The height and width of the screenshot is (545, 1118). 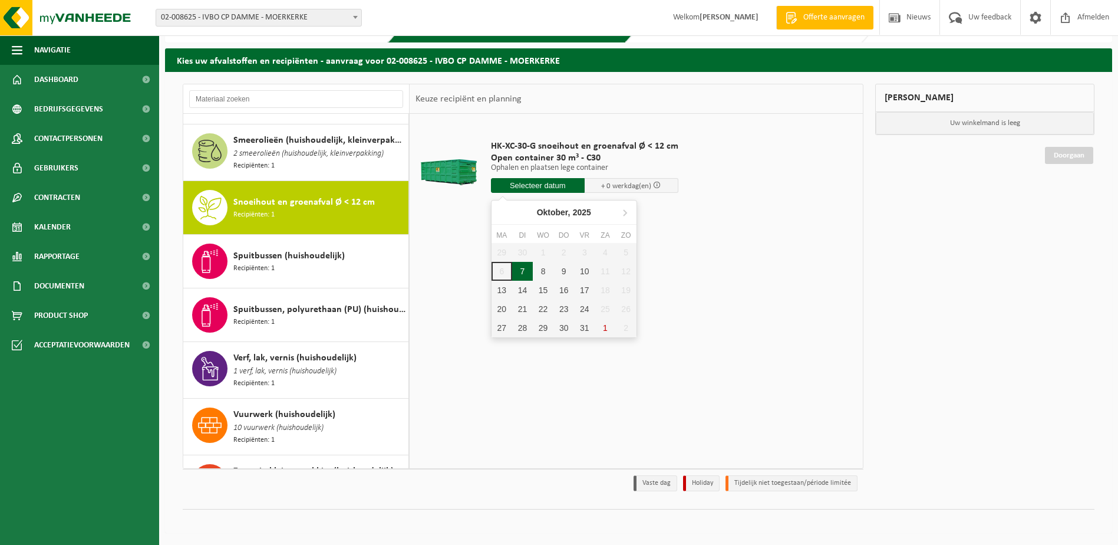 I want to click on button: Snoeihout en groenafval Ø < 12 cm Recipiënten: 1, so click(x=296, y=208).